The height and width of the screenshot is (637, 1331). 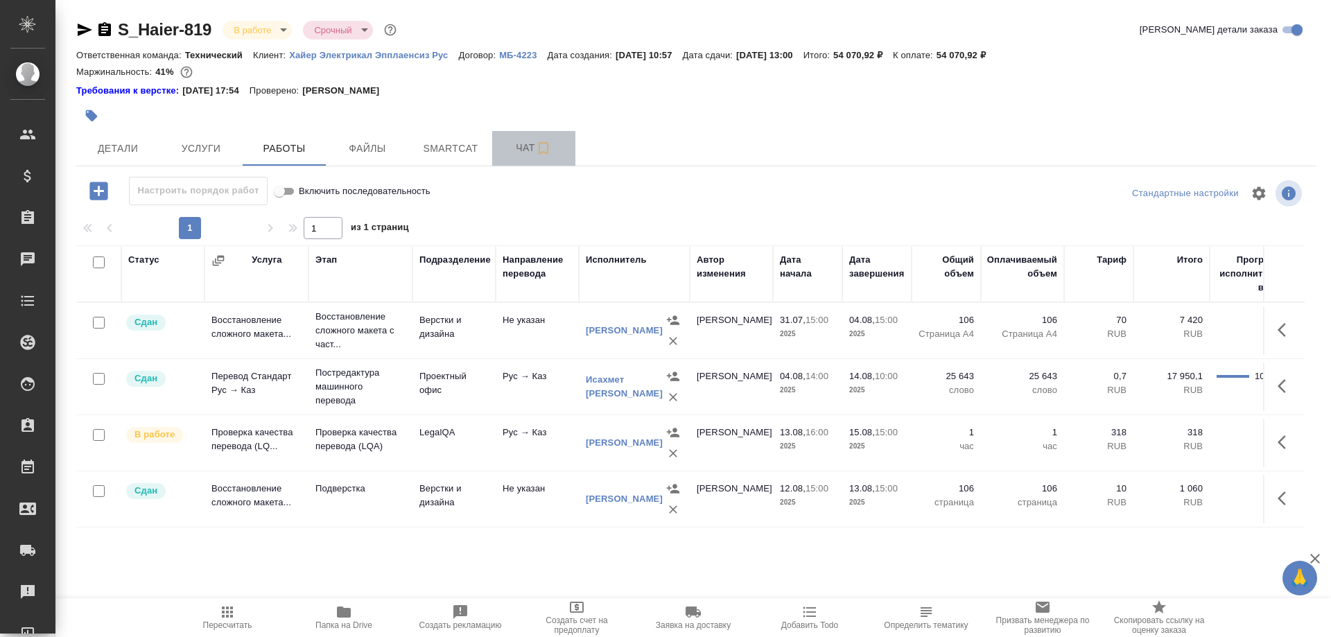 What do you see at coordinates (361, 440) in the screenshot?
I see `p: Проверка качества перевода (LQA)` at bounding box center [361, 440].